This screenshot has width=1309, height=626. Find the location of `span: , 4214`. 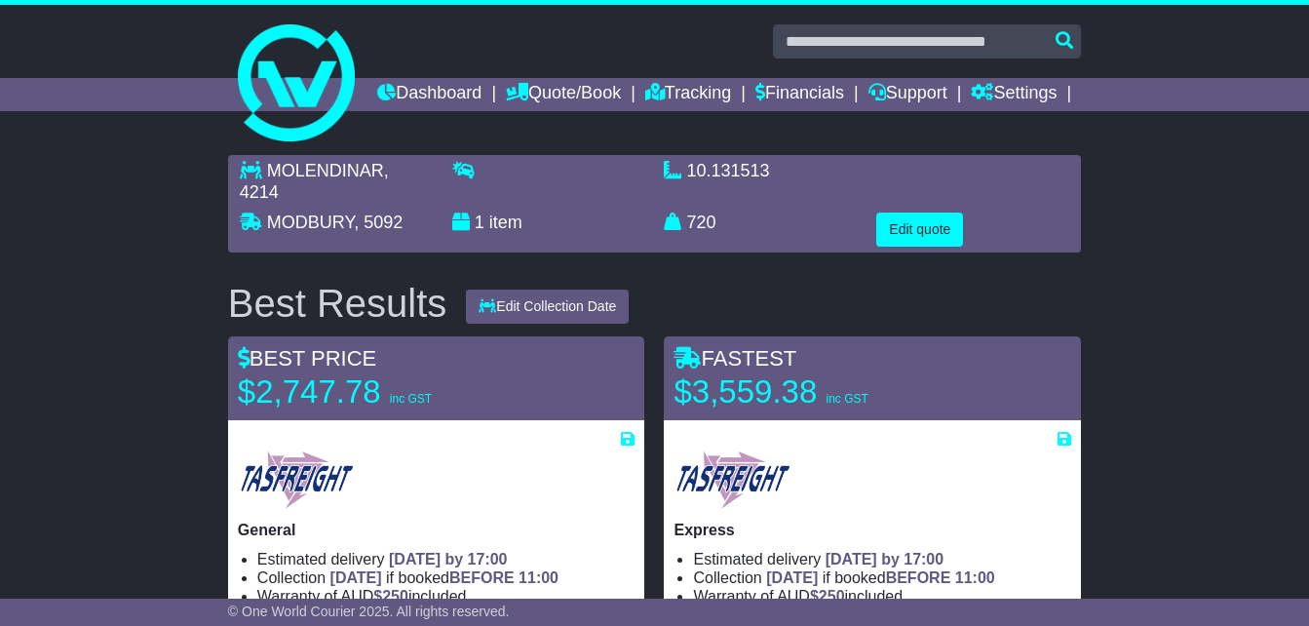

span: , 4214 is located at coordinates (314, 181).